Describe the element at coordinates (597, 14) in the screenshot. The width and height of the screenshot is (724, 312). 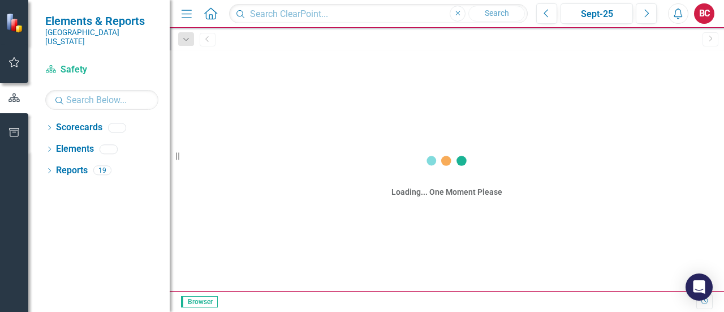
I see `button: Sept-25` at that location.